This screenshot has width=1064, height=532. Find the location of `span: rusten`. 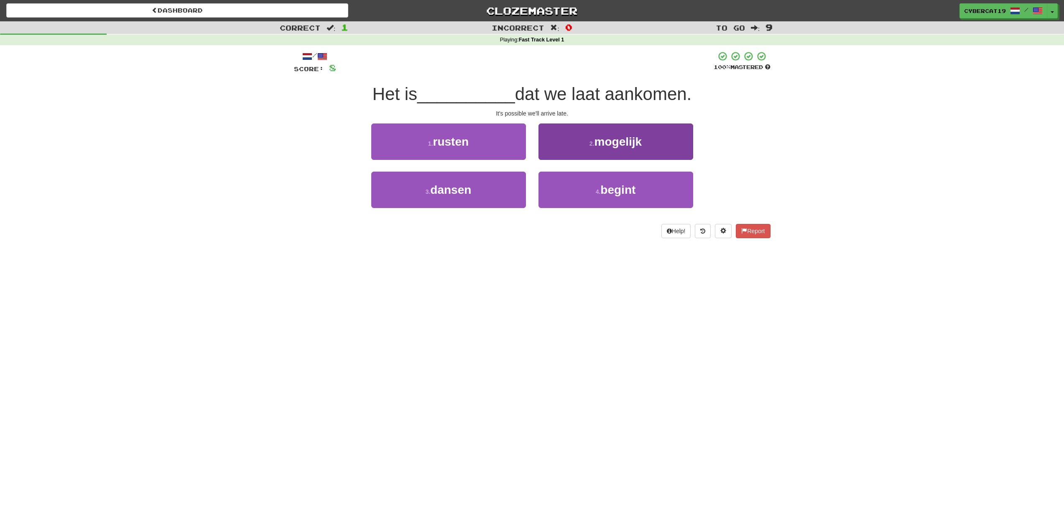

span: rusten is located at coordinates (451, 141).